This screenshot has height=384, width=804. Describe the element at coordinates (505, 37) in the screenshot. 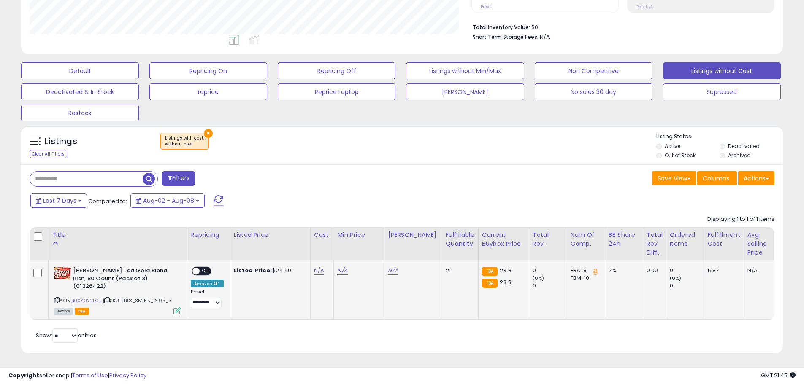

I see `b: Short Term Storage Fees:` at that location.